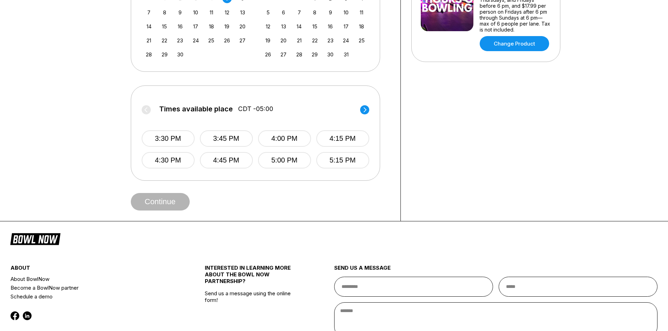 This screenshot has width=668, height=331. Describe the element at coordinates (149, 54) in the screenshot. I see `div: Choose Sunday, September 28th, 2025` at that location.